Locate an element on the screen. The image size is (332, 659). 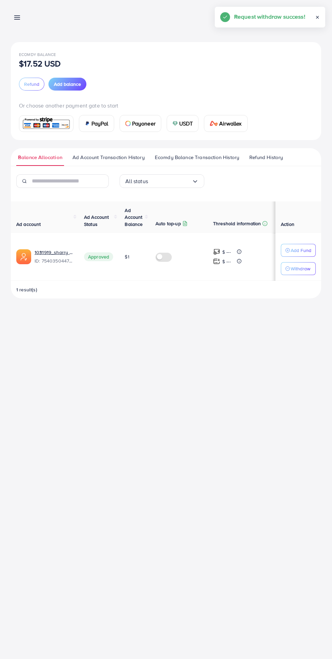
span: Ecomdy Balance is located at coordinates (37, 54).